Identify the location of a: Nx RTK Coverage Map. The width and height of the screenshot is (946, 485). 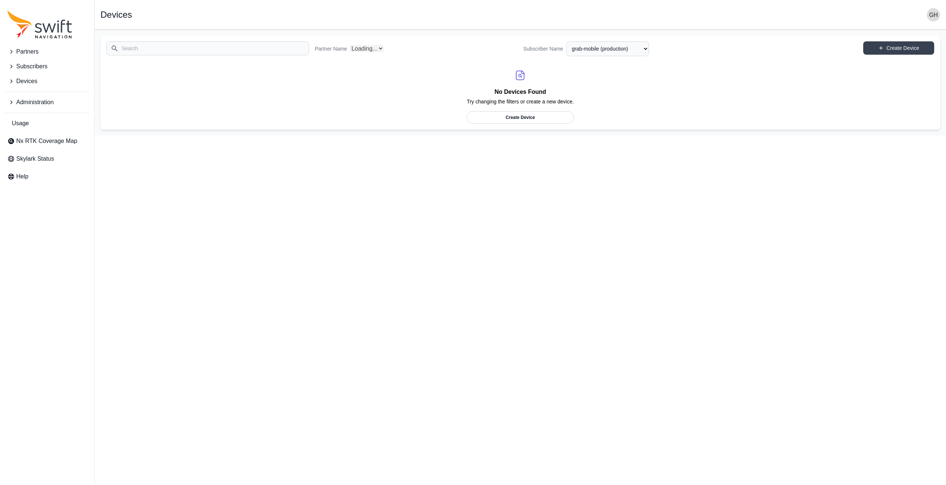
(47, 141).